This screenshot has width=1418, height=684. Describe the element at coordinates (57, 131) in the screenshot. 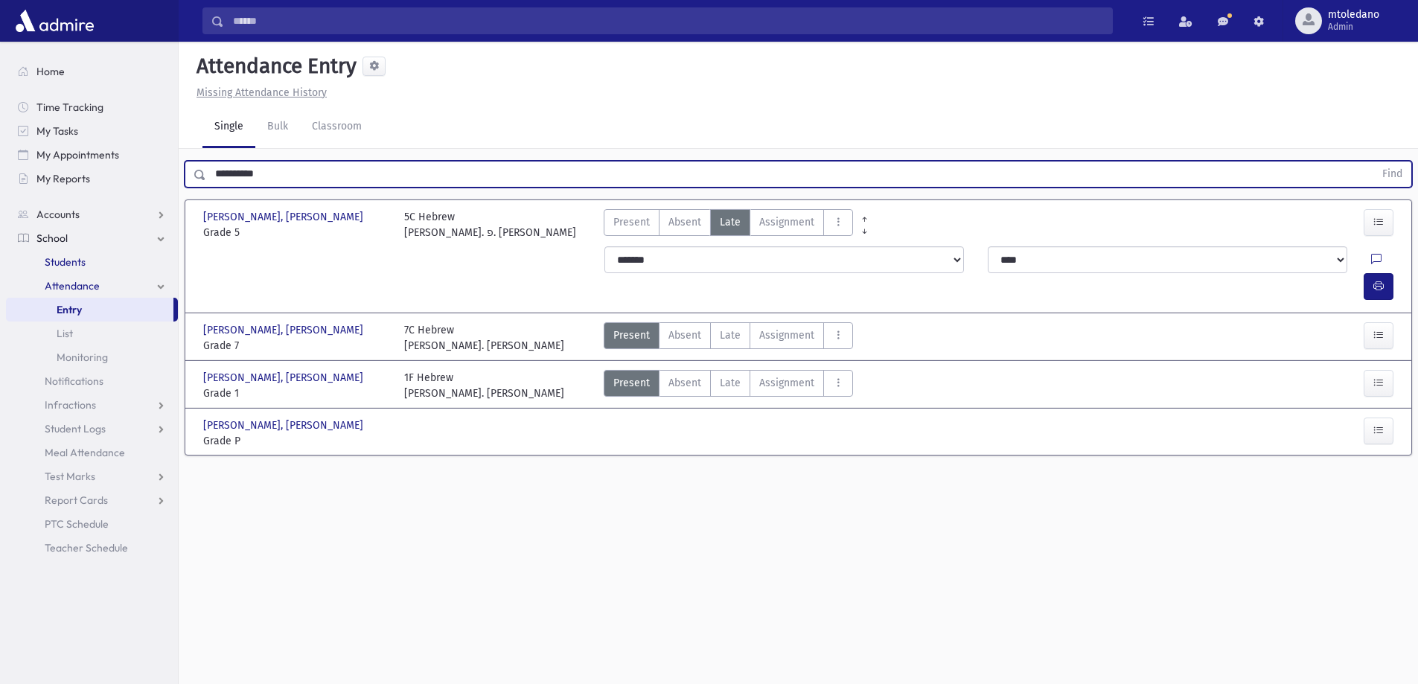

I see `span: My Tasks` at that location.